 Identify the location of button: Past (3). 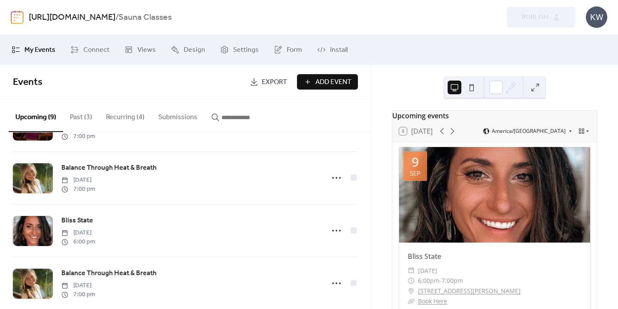
(81, 115).